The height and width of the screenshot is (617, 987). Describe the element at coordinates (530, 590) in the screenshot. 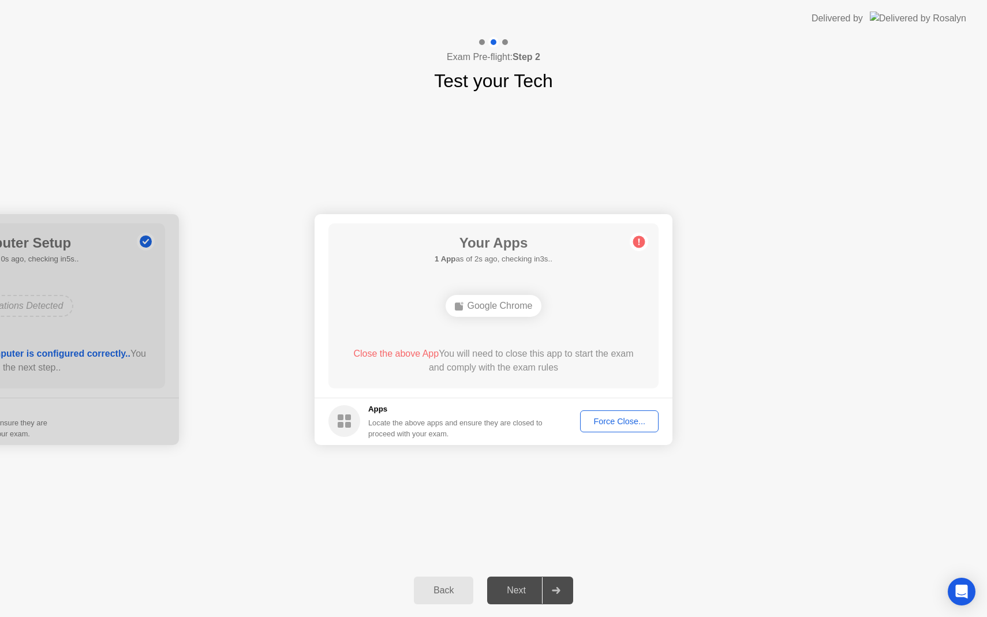

I see `button: Next` at that location.